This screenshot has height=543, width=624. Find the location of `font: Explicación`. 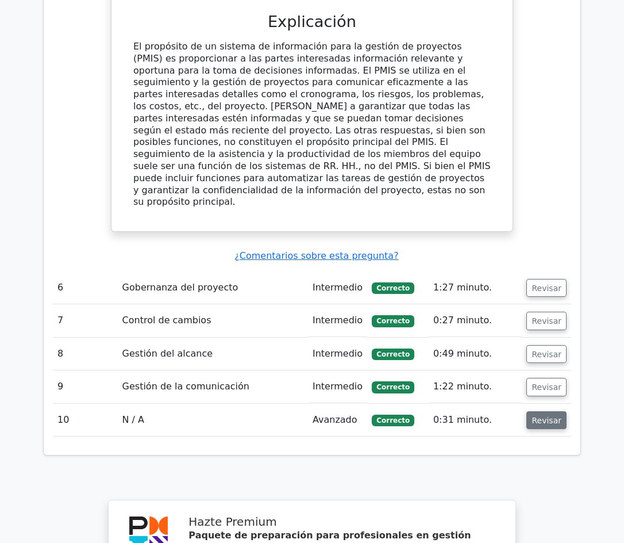

font: Explicación is located at coordinates (312, 21).